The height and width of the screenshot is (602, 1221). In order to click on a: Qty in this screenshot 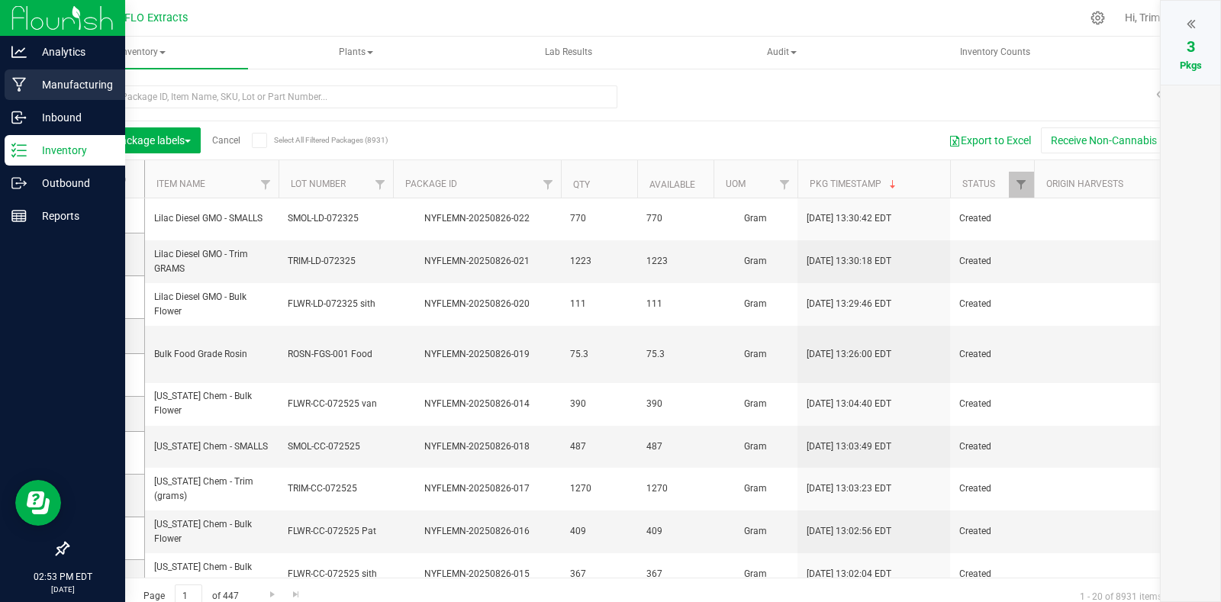, I will do `click(581, 185)`.